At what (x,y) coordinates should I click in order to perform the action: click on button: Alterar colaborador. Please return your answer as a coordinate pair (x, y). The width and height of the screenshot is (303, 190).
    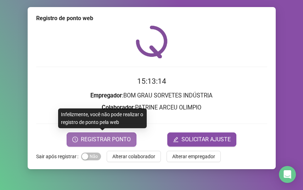
    Looking at the image, I should click on (133, 157).